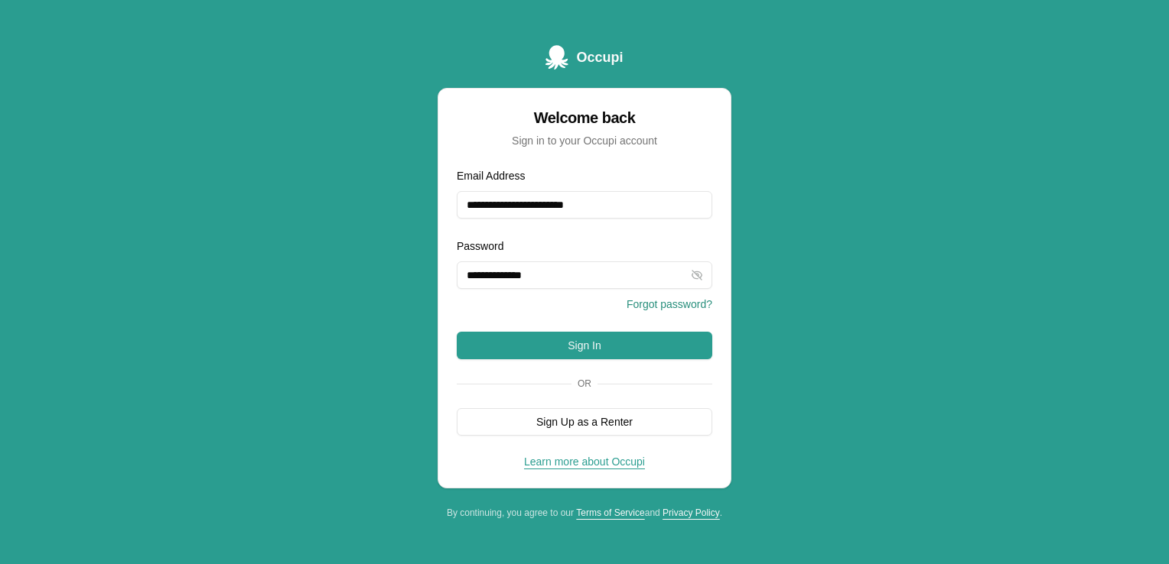  What do you see at coordinates (490, 176) in the screenshot?
I see `label: Email Address` at bounding box center [490, 176].